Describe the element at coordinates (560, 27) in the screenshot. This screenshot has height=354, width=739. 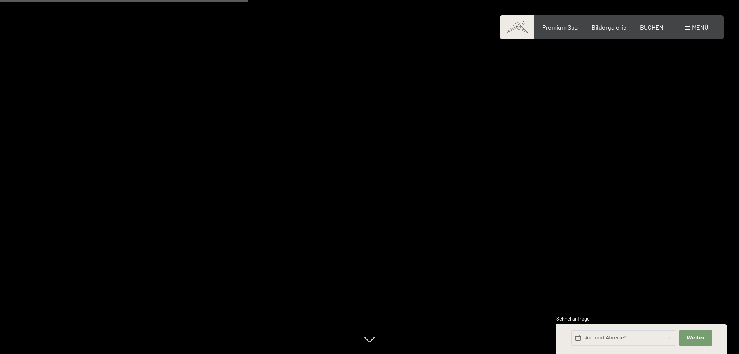
I see `span: Premium Spa` at that location.